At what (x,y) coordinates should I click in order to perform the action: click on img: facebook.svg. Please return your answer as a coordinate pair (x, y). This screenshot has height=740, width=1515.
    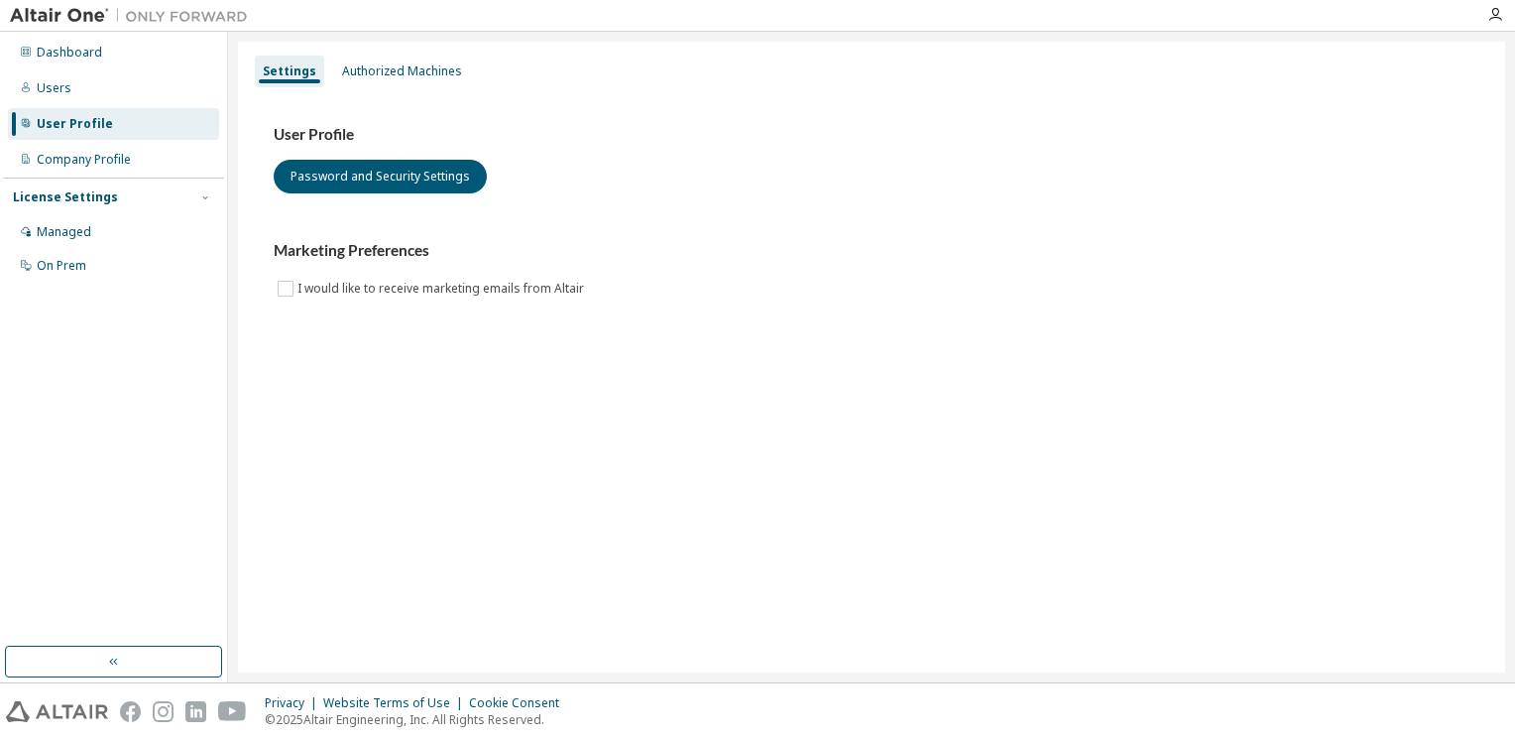
    Looking at the image, I should click on (130, 711).